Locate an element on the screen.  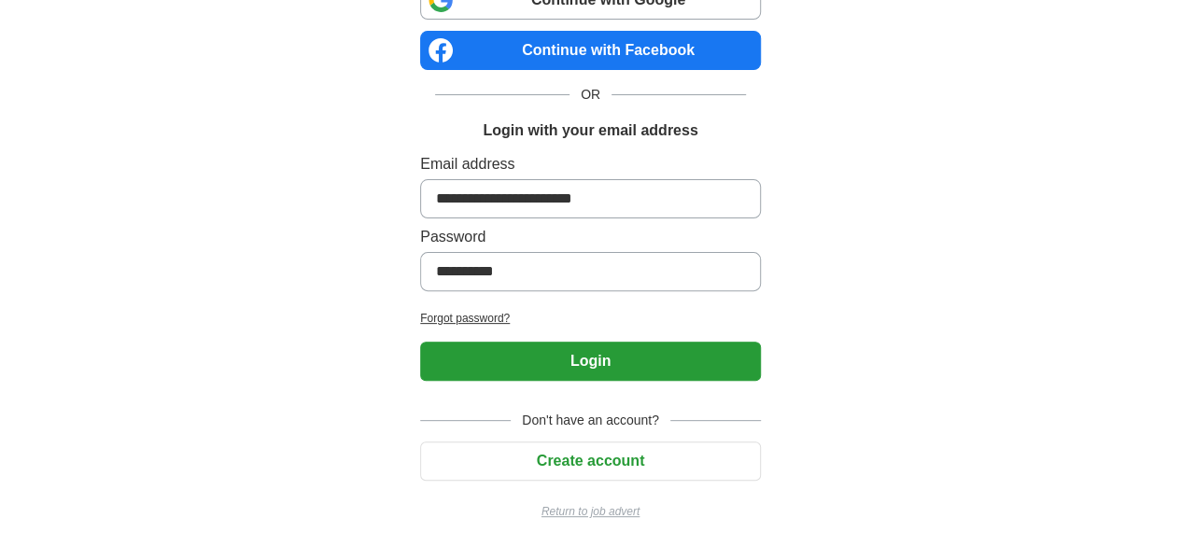
h2: Forgot password? is located at coordinates (590, 318).